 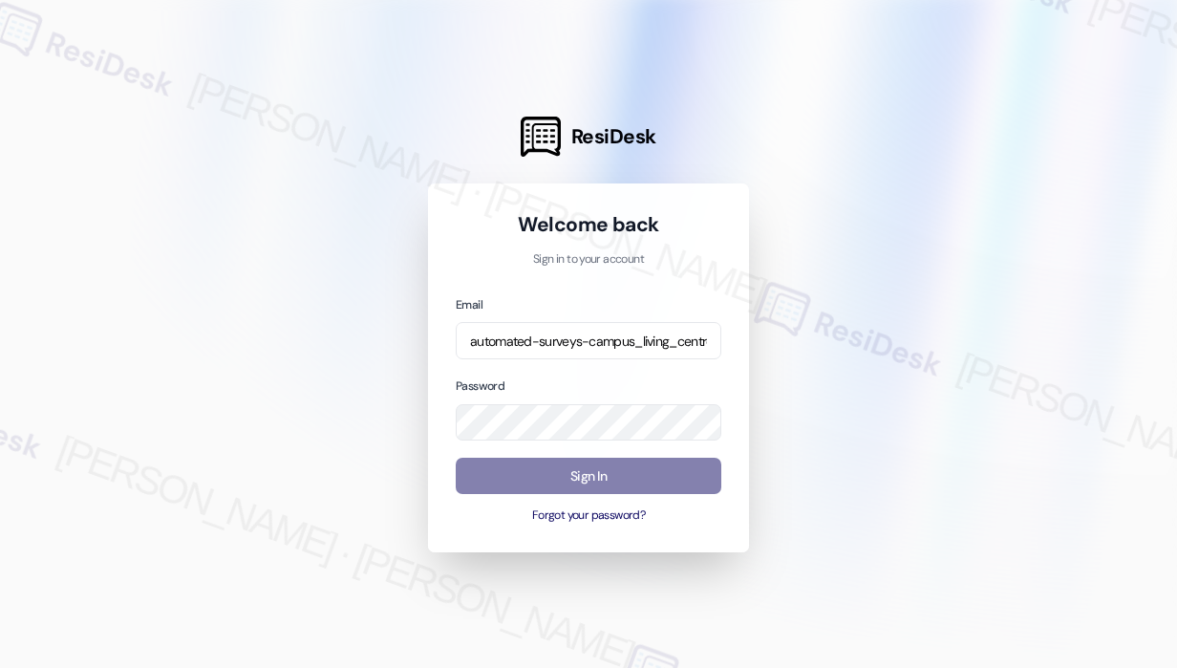 What do you see at coordinates (541, 137) in the screenshot?
I see `img: ResiDesk Logo` at bounding box center [541, 137].